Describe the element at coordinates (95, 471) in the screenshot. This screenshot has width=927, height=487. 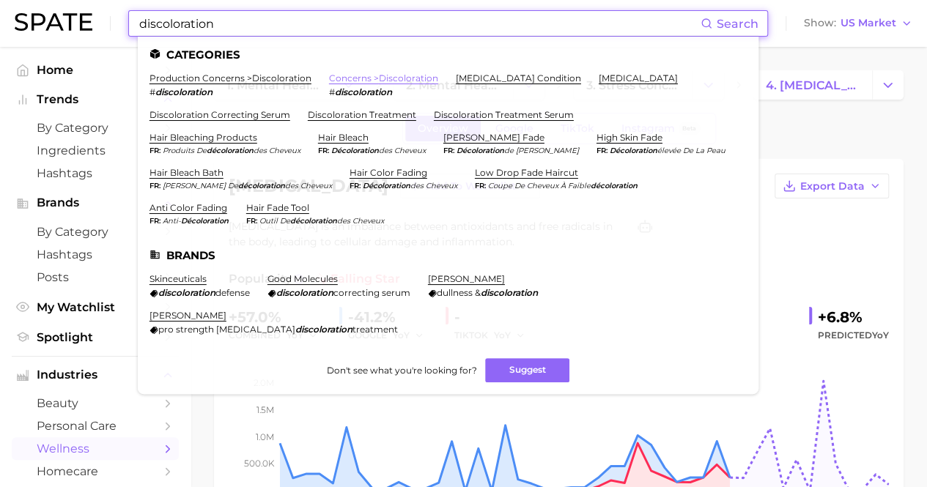
I see `span: homecare` at that location.